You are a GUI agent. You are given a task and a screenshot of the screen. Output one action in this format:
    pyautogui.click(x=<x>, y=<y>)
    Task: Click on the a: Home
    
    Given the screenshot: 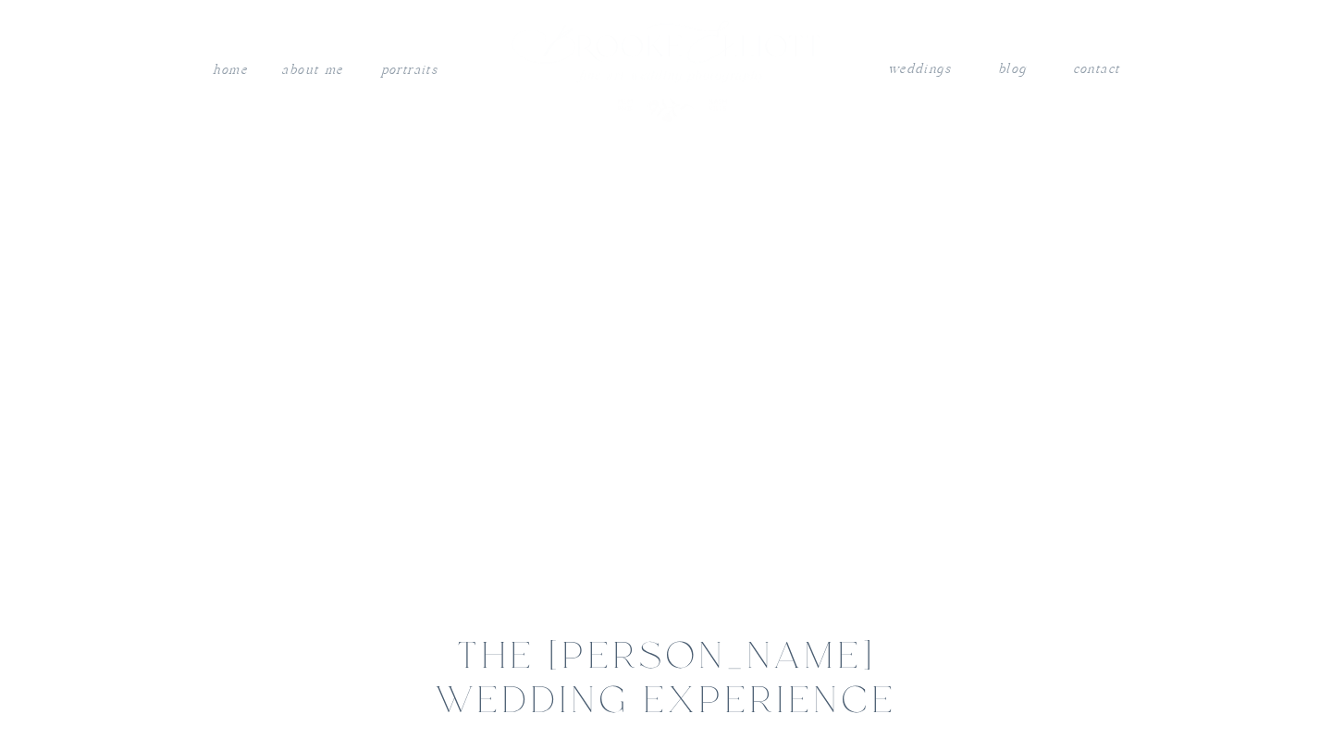 What is the action you would take?
    pyautogui.click(x=229, y=70)
    